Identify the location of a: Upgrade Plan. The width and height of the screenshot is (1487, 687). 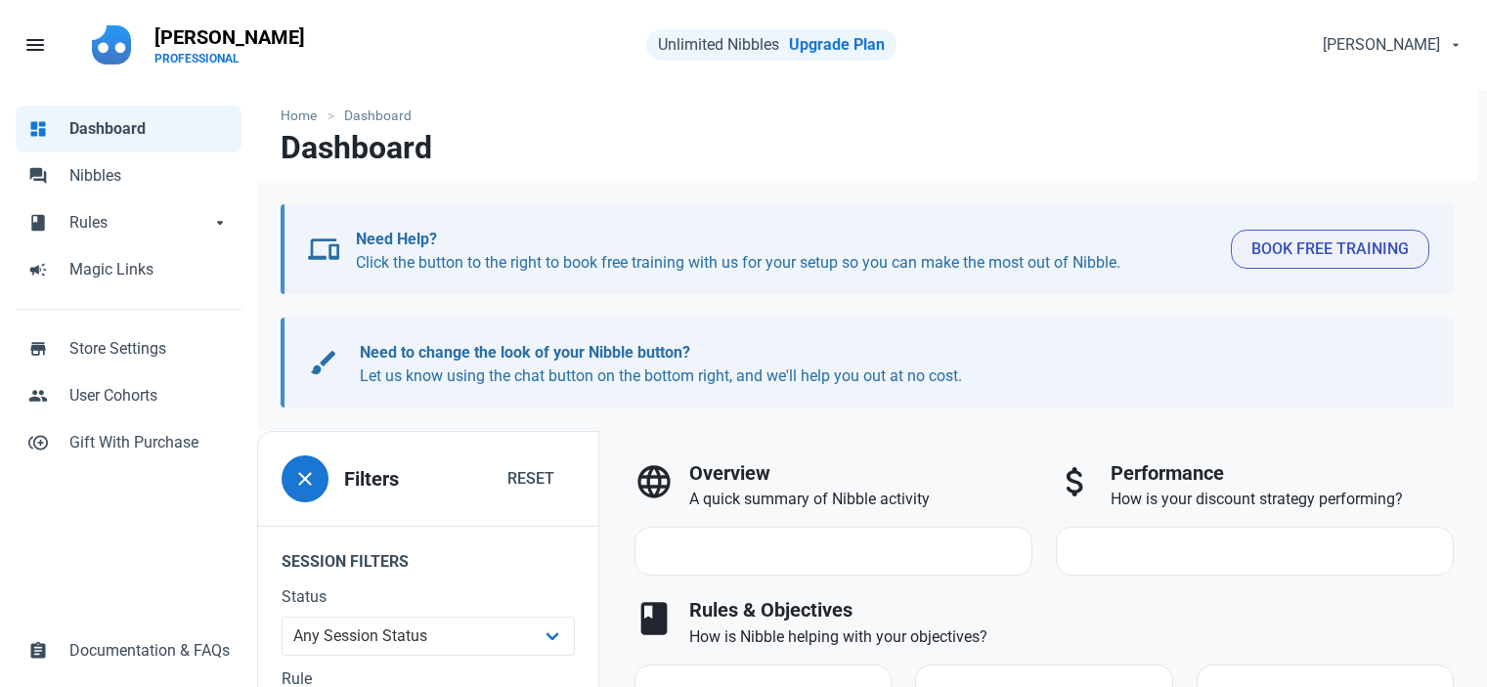
(837, 44).